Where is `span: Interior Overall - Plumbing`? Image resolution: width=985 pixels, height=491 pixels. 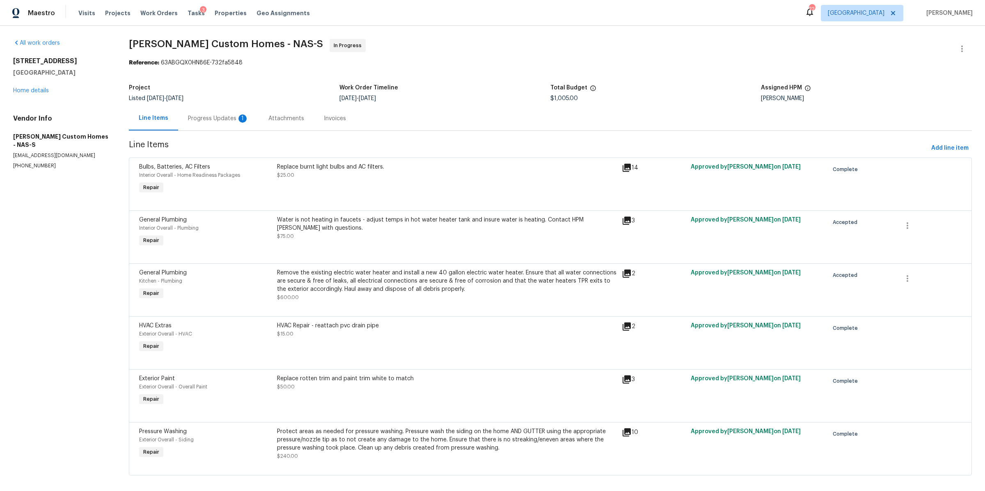
span: Interior Overall - Plumbing is located at coordinates (169, 228).